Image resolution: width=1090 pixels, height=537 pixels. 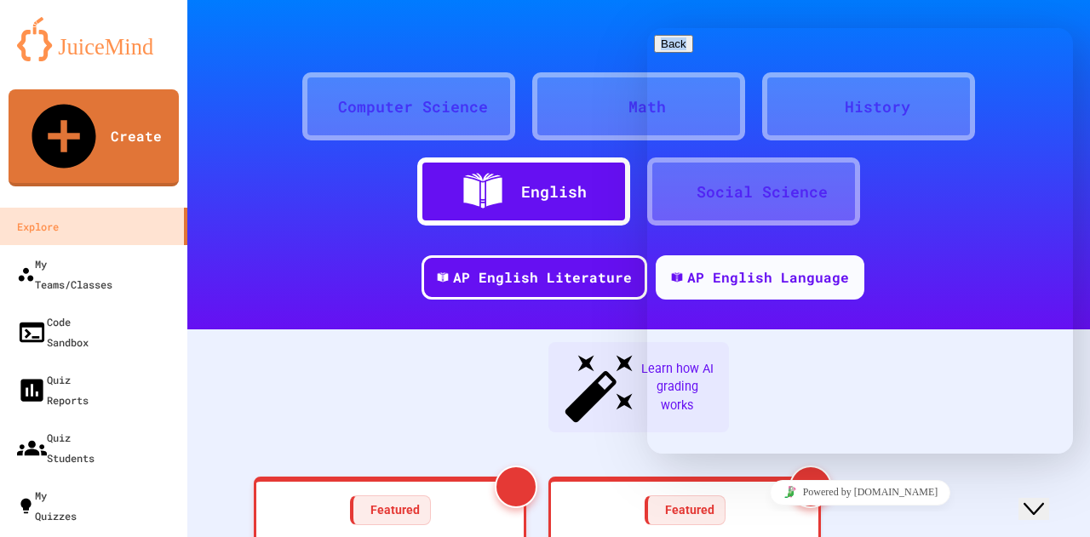 What do you see at coordinates (55, 448) in the screenshot?
I see `div: Quiz Students` at bounding box center [55, 448].